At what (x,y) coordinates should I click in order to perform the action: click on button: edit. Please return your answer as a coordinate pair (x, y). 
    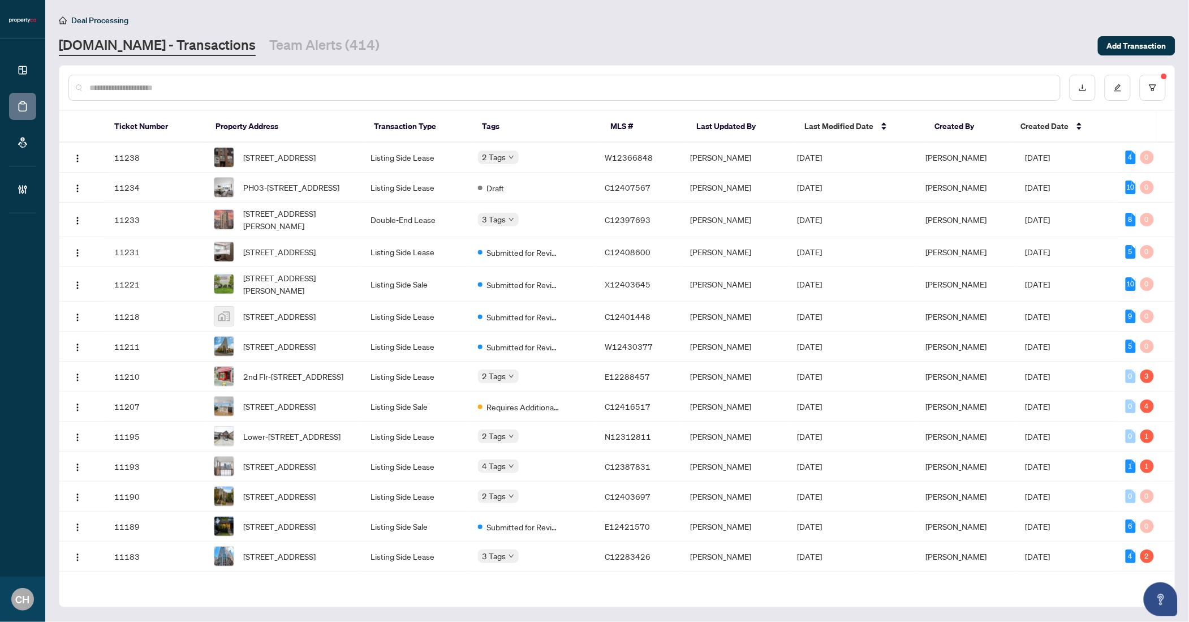
    Looking at the image, I should click on (1118, 88).